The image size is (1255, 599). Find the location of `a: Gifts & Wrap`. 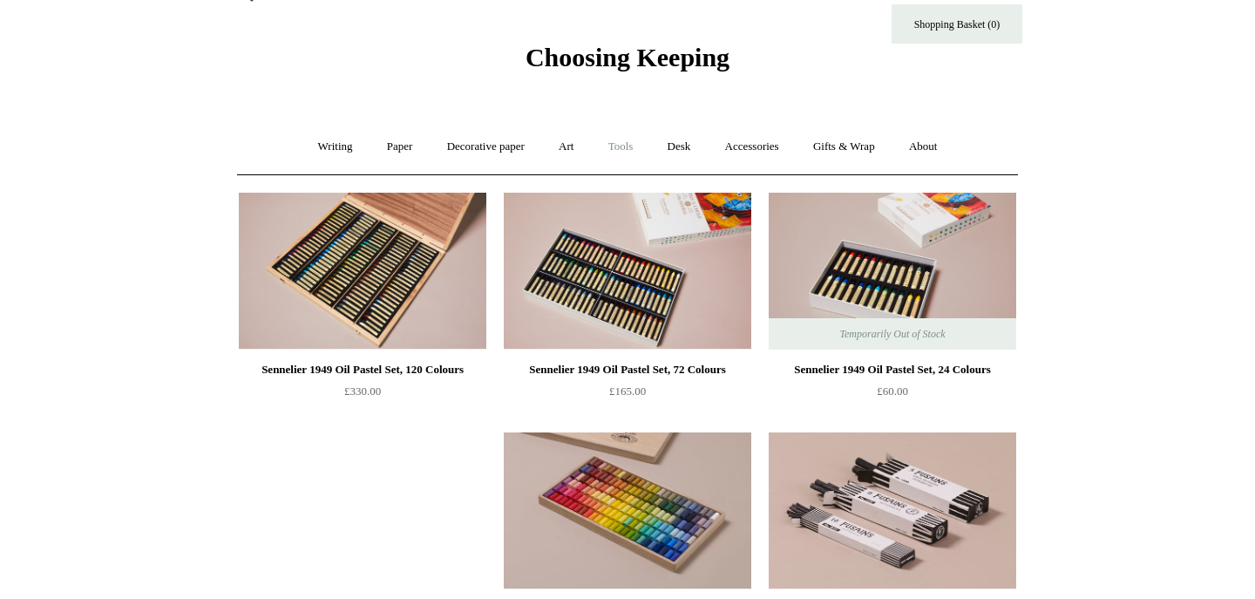

a: Gifts & Wrap is located at coordinates (844, 146).